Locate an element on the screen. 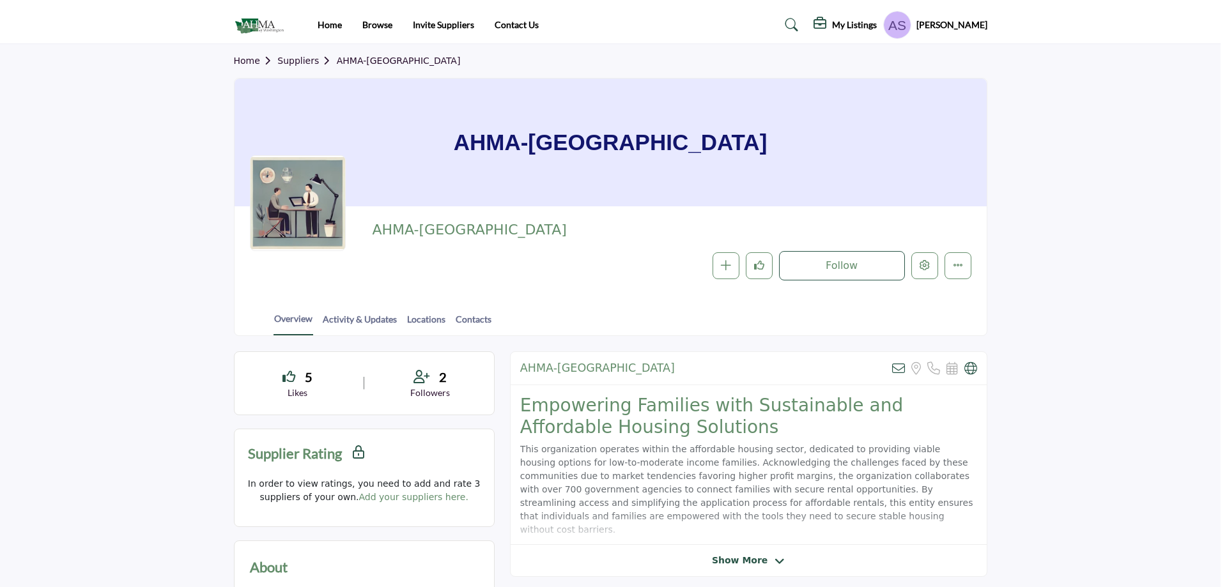  img: site Logo is located at coordinates (262, 25).